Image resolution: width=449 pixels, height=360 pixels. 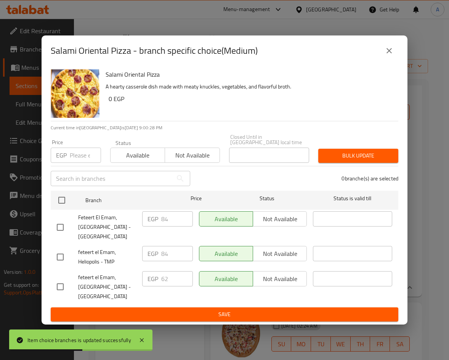 What do you see at coordinates (192, 155) in the screenshot?
I see `button: Not available` at bounding box center [192, 155].